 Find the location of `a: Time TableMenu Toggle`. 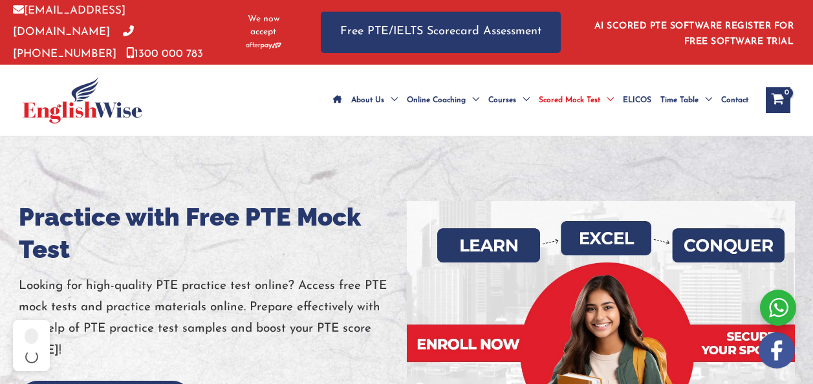

a: Time TableMenu Toggle is located at coordinates (686, 100).